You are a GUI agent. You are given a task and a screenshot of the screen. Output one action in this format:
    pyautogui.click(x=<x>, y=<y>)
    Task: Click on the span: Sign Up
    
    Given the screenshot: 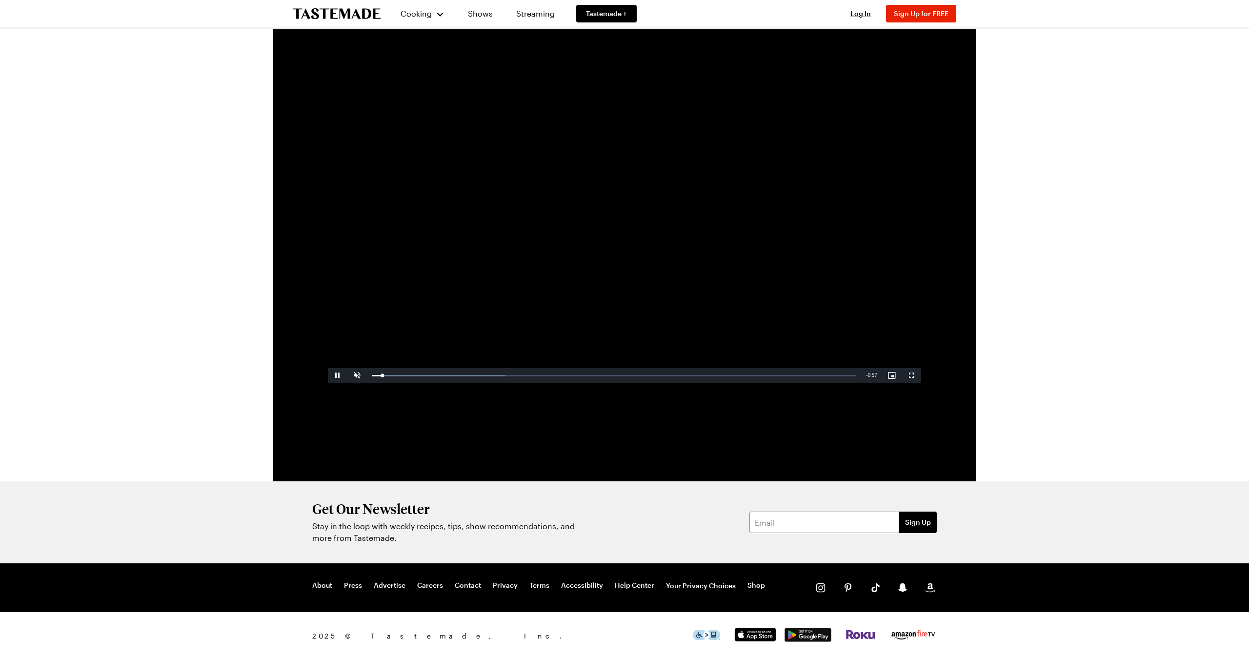 What is the action you would take?
    pyautogui.click(x=918, y=522)
    